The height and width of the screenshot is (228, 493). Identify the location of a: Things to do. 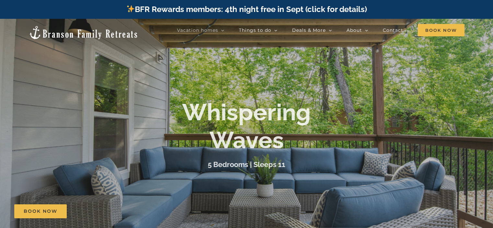
(258, 30).